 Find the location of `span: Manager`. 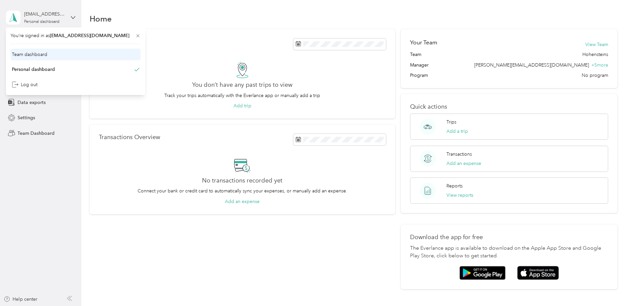

span: Manager is located at coordinates (419, 65).